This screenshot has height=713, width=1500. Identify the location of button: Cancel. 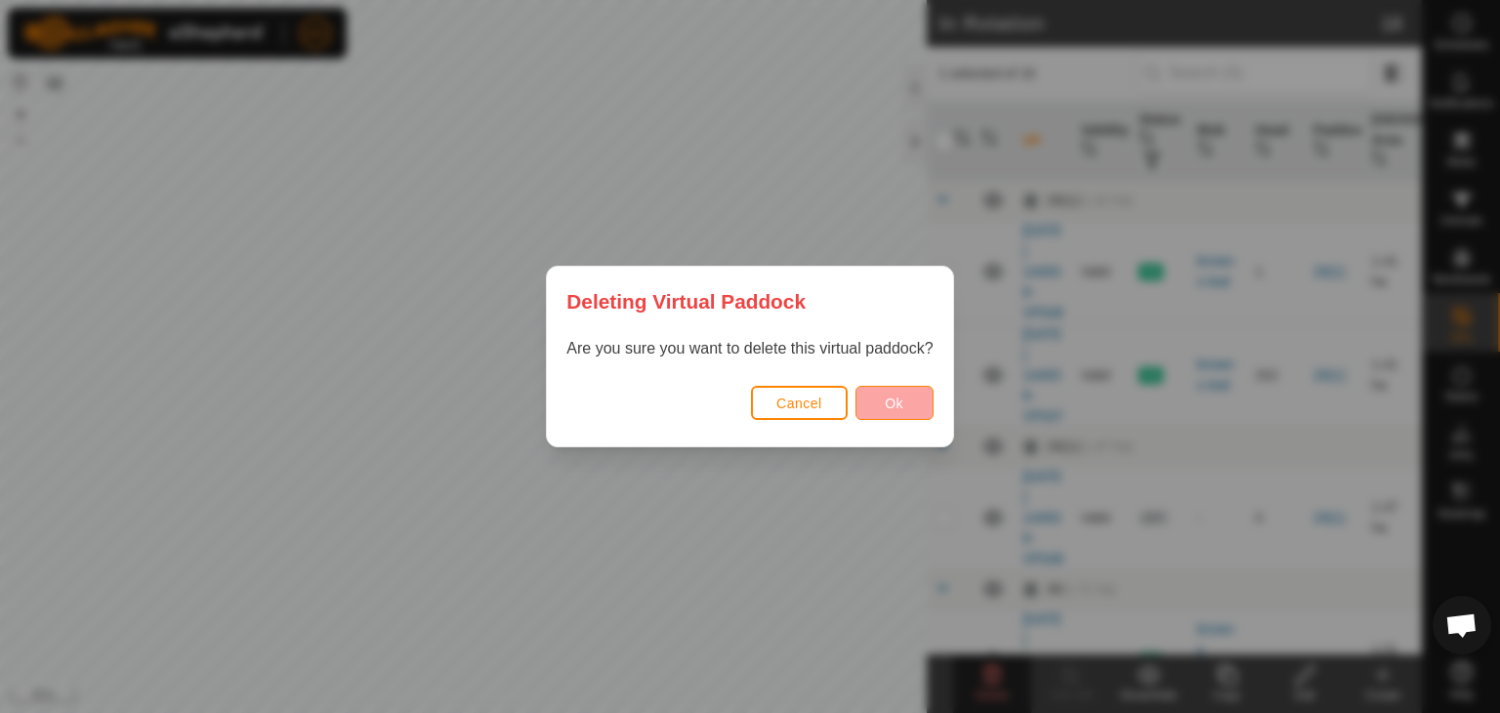
(799, 402).